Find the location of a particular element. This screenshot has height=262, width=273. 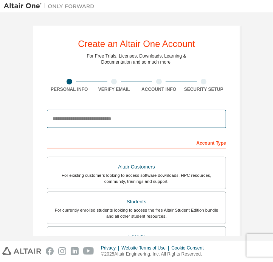

div: Website Terms of Use is located at coordinates (146, 248).